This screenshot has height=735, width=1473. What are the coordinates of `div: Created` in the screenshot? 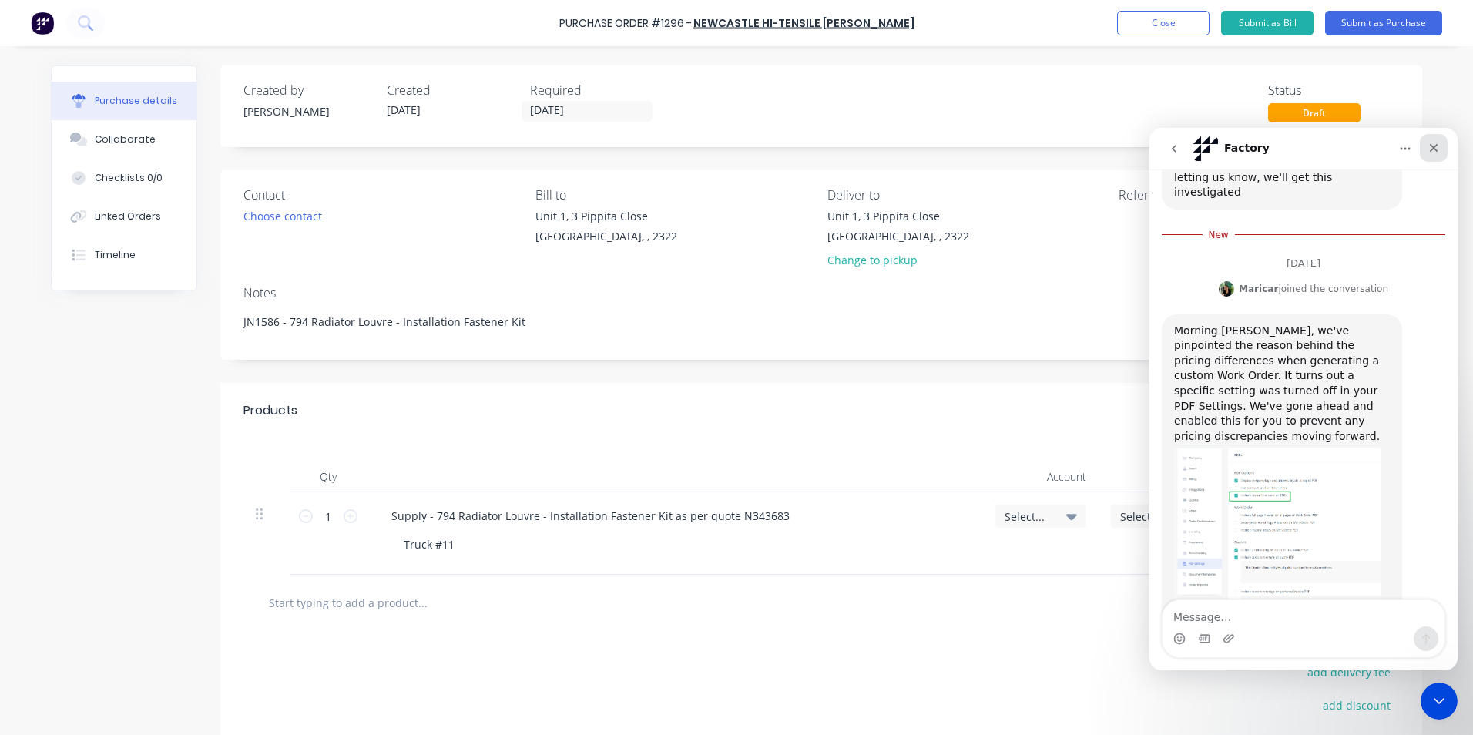 It's located at (452, 90).